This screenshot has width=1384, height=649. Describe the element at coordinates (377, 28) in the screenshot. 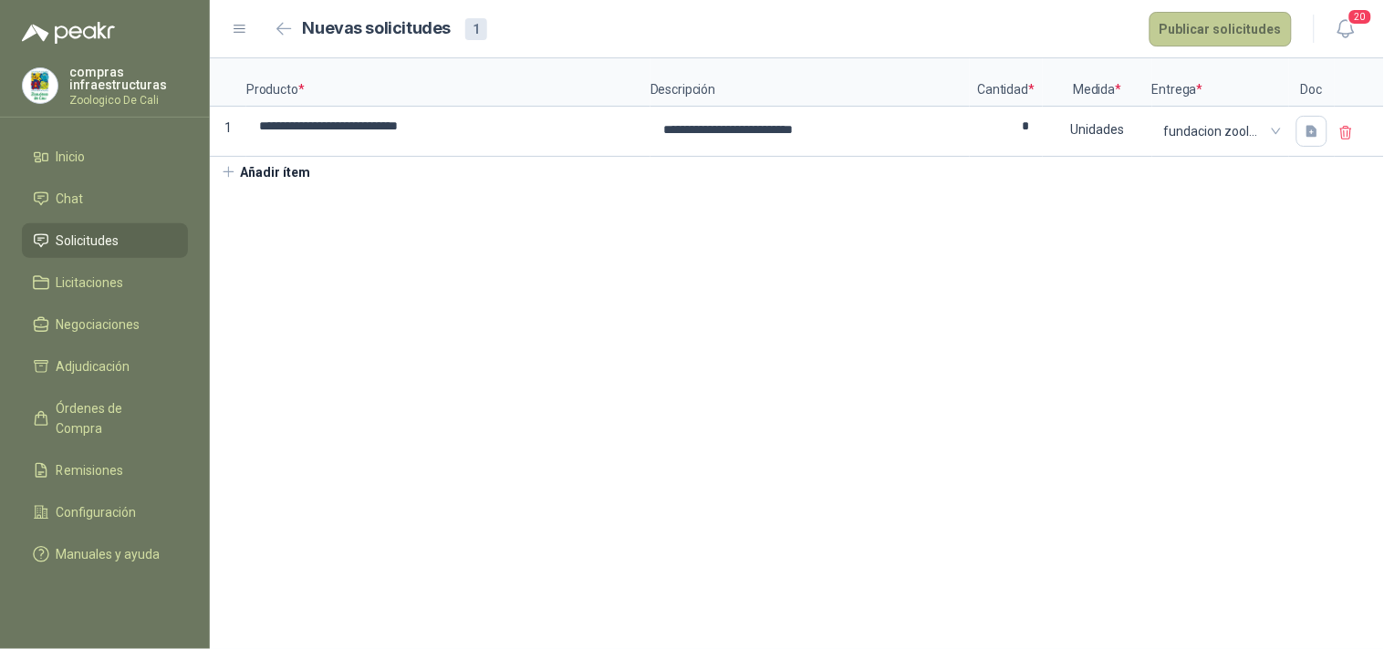

I see `h2: Nuevas solicitudes` at that location.